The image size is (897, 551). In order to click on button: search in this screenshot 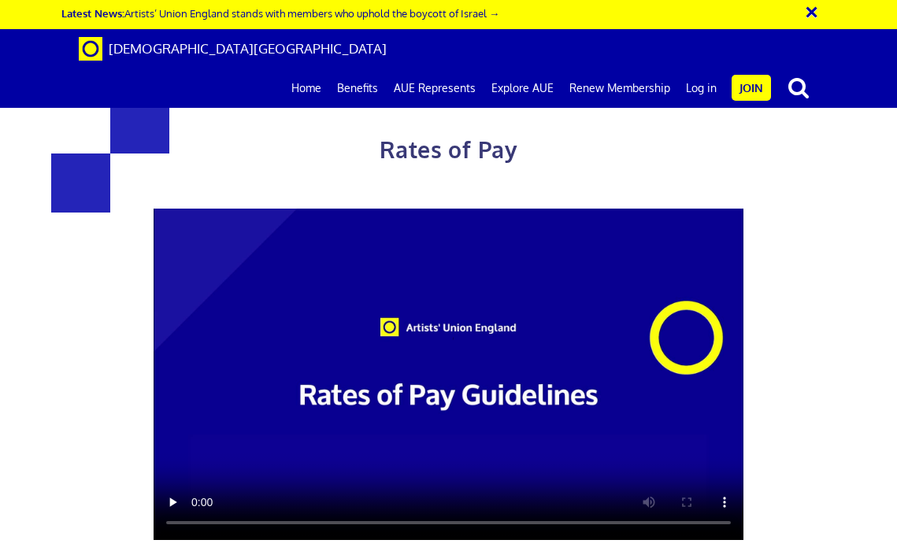, I will do `click(799, 87)`.